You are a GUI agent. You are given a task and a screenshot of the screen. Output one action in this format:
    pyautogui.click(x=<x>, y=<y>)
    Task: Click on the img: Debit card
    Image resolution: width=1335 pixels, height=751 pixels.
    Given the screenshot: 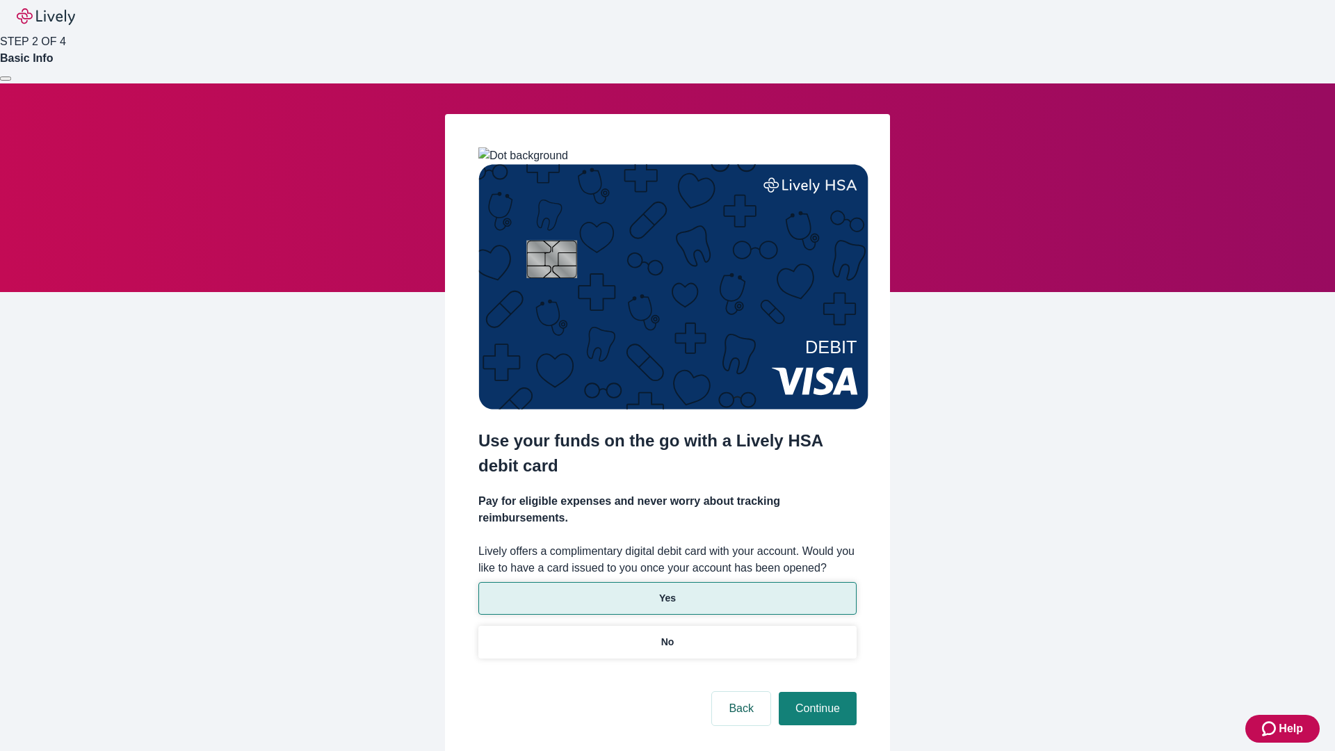 What is the action you would take?
    pyautogui.click(x=673, y=286)
    